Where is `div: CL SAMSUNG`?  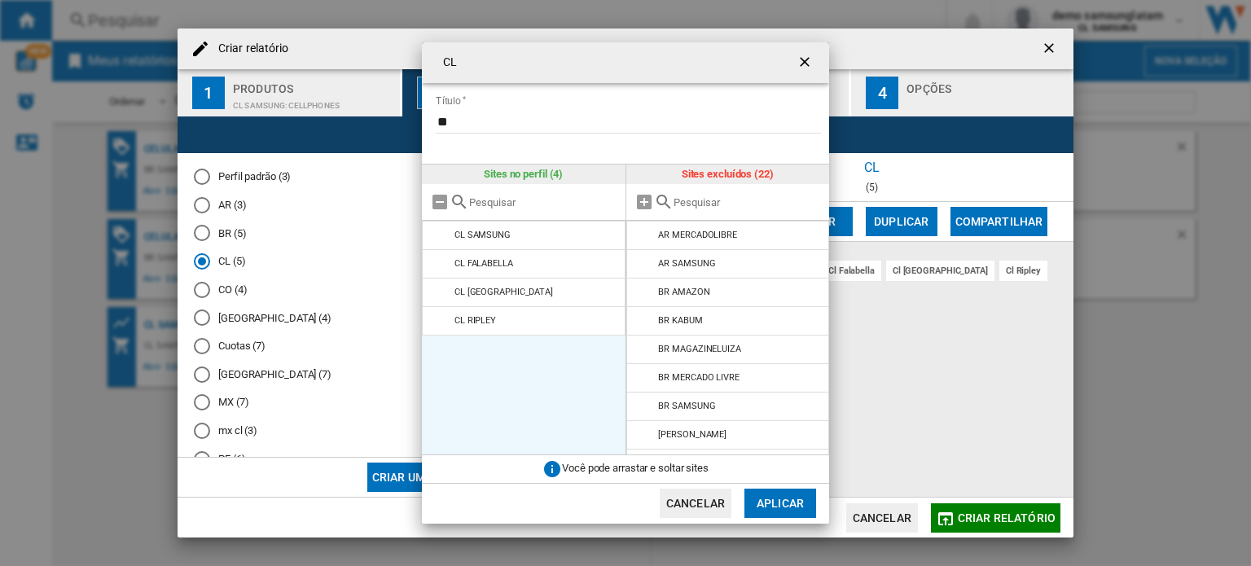
div: CL SAMSUNG is located at coordinates (482, 235).